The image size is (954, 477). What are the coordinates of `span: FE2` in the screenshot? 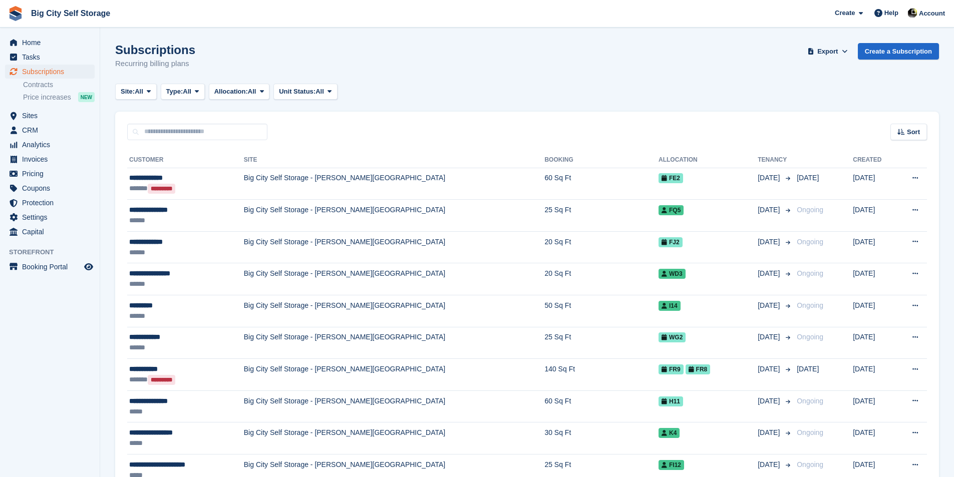 It's located at (671, 178).